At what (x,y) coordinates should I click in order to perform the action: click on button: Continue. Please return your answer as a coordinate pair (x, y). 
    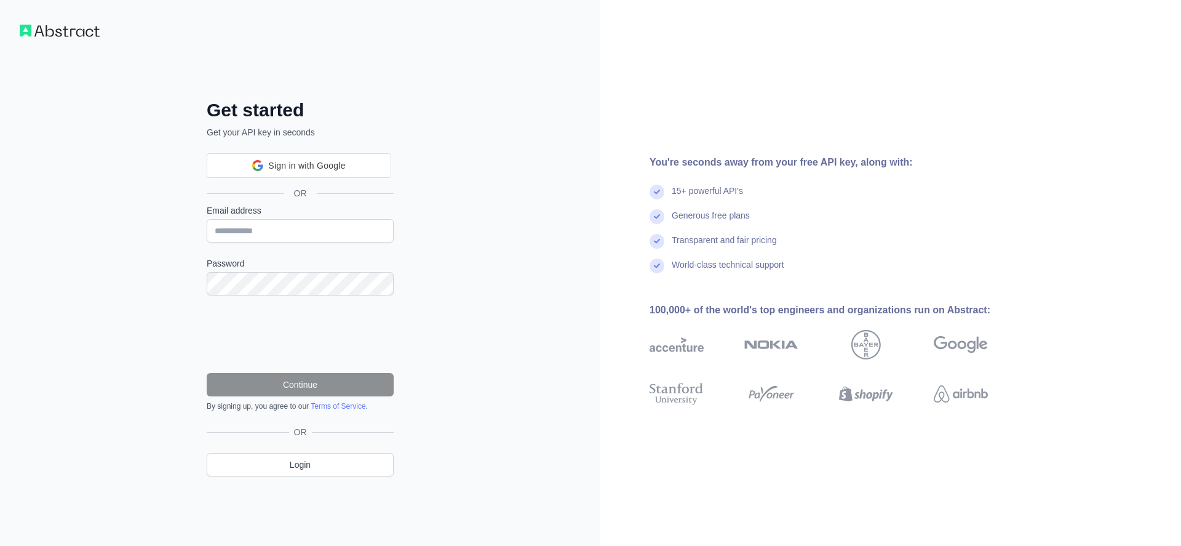
    Looking at the image, I should click on (300, 385).